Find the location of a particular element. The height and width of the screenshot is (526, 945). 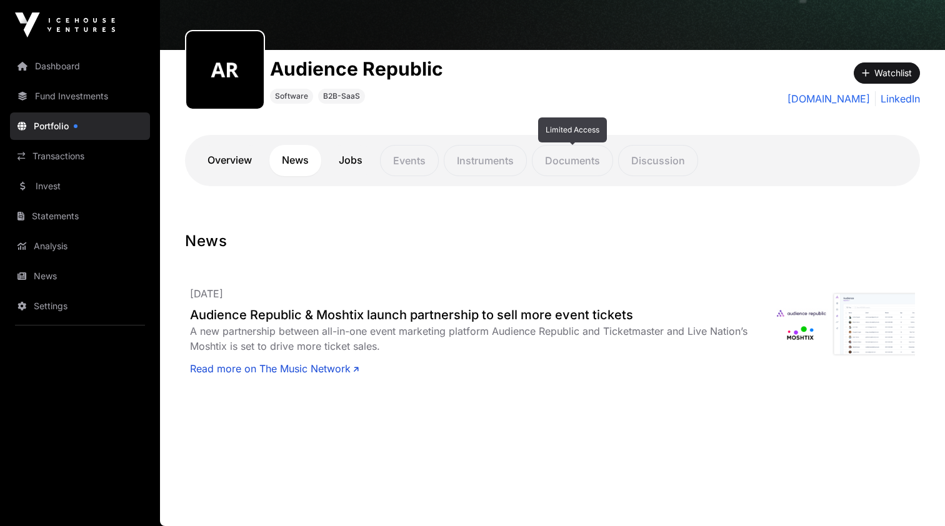

a: Read more on The Music Network is located at coordinates (274, 369).